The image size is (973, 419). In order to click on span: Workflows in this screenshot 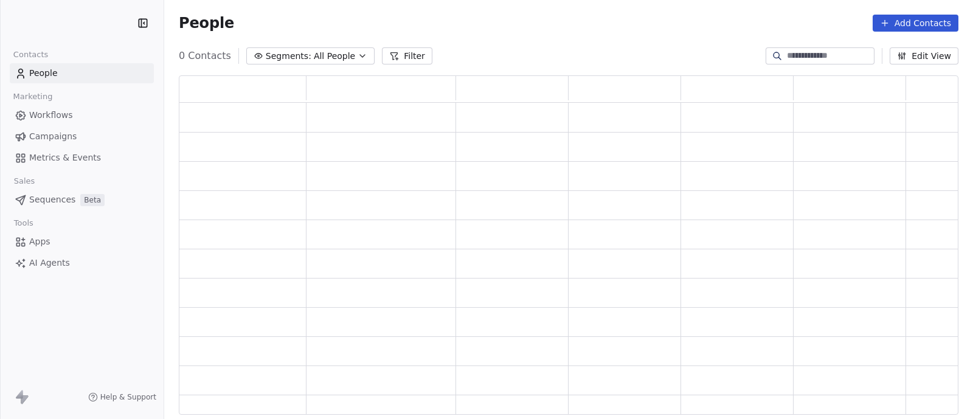, I will do `click(51, 115)`.